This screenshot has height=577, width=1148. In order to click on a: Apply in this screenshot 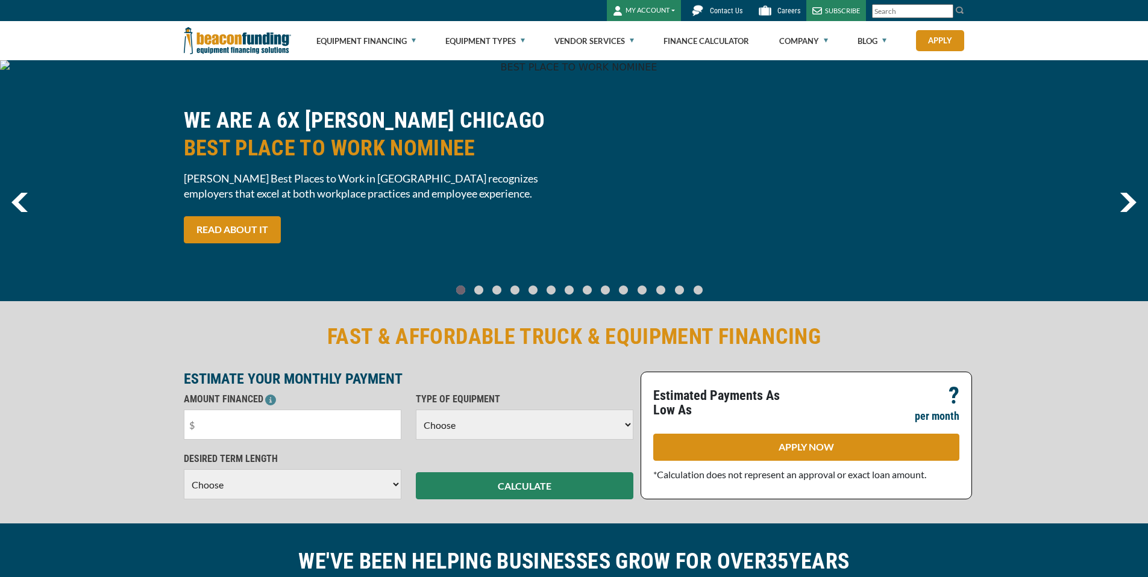, I will do `click(940, 40)`.